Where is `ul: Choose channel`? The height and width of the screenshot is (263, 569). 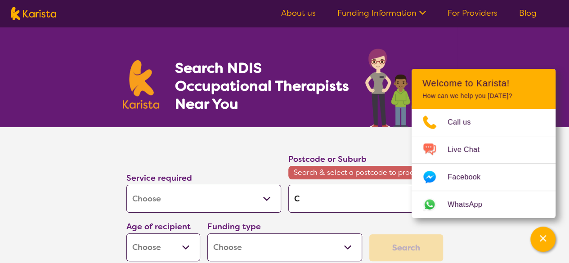
ul: Choose channel is located at coordinates (483, 163).